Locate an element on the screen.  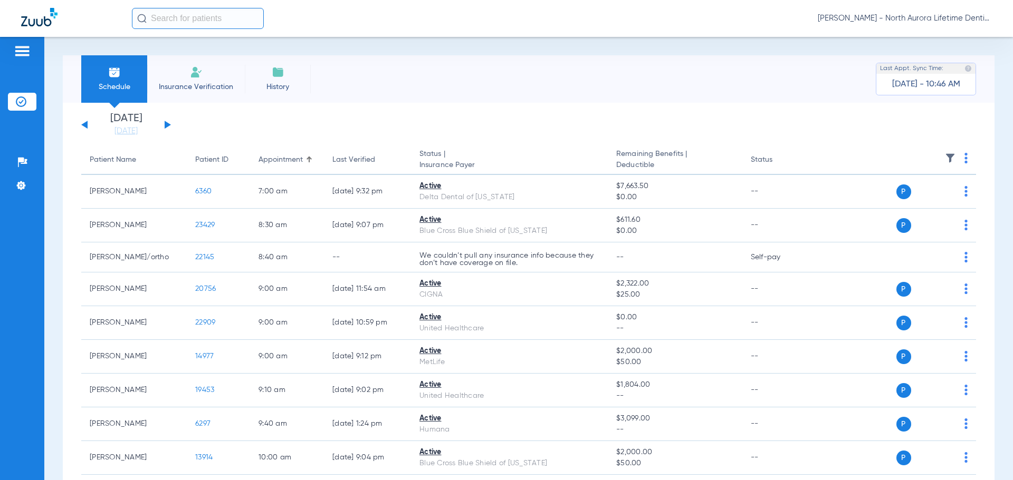
span: History is located at coordinates (277, 87).